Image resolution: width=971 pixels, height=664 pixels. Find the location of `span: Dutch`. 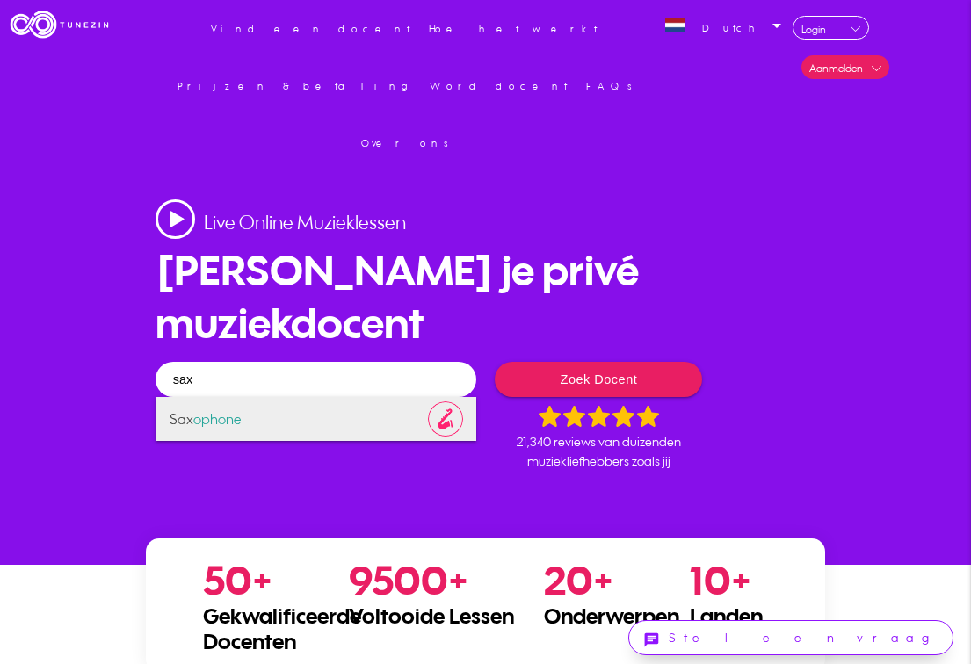

span: Dutch is located at coordinates (733, 28).